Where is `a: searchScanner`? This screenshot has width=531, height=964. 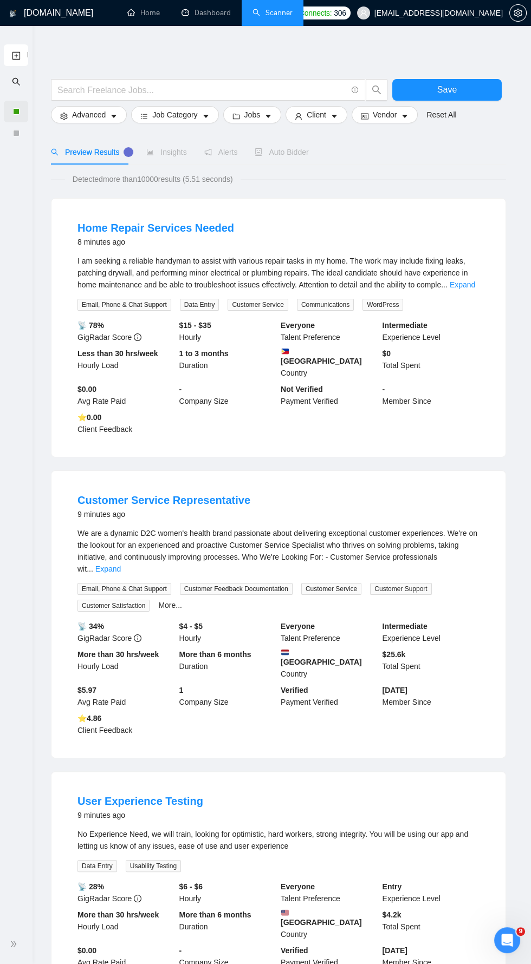 a: searchScanner is located at coordinates (272, 12).